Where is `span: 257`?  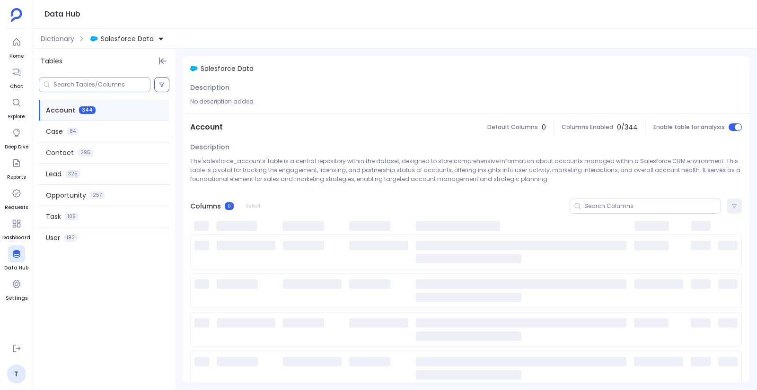
span: 257 is located at coordinates (97, 195).